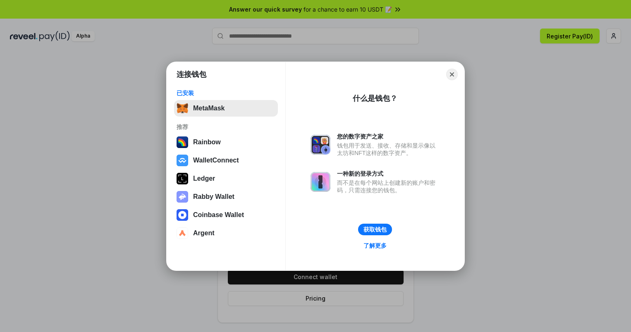 The width and height of the screenshot is (631, 332). I want to click on img: svg+xml,%3Csvg%20fill%3D%22none%22%20height%3D%2233%22%20viewBox%3D%220%200%2035%2033%22%20width%..., so click(182, 108).